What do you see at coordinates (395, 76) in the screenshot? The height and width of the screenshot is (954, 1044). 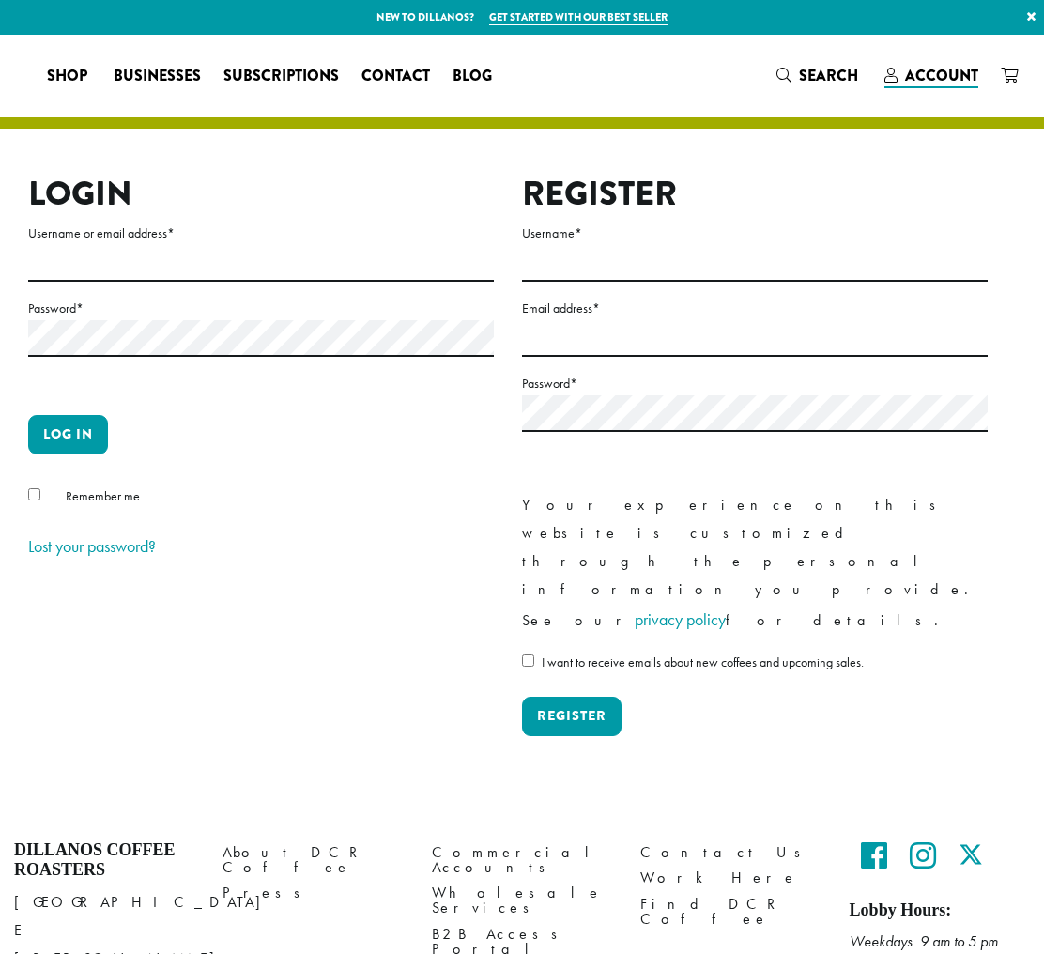 I see `span: Contact` at bounding box center [395, 76].